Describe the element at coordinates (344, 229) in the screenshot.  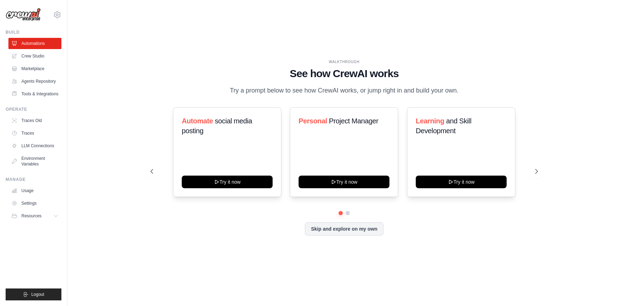
I see `button: Skip and explore on my own` at that location.